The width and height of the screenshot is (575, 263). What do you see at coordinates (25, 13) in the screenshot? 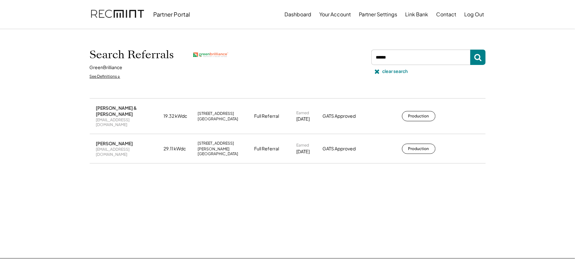
I see `div: v 4.0.25` at bounding box center [25, 13].